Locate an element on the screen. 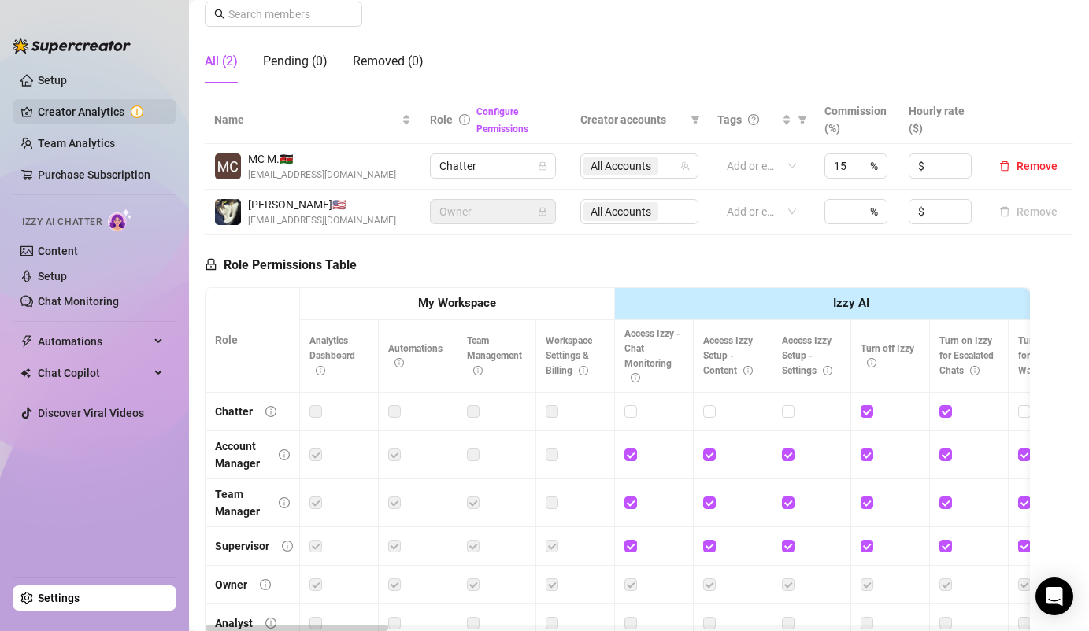  a: Settings is located at coordinates (58, 598).